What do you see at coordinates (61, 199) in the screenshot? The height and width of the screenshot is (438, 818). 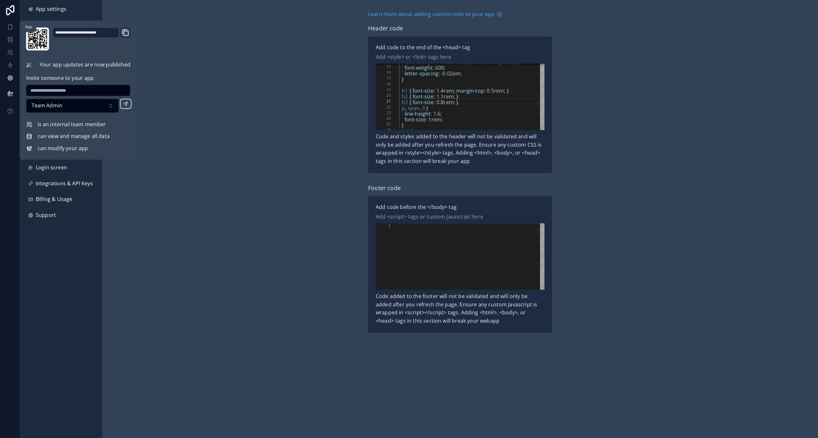 I see `a: Billing & Usage` at bounding box center [61, 199].